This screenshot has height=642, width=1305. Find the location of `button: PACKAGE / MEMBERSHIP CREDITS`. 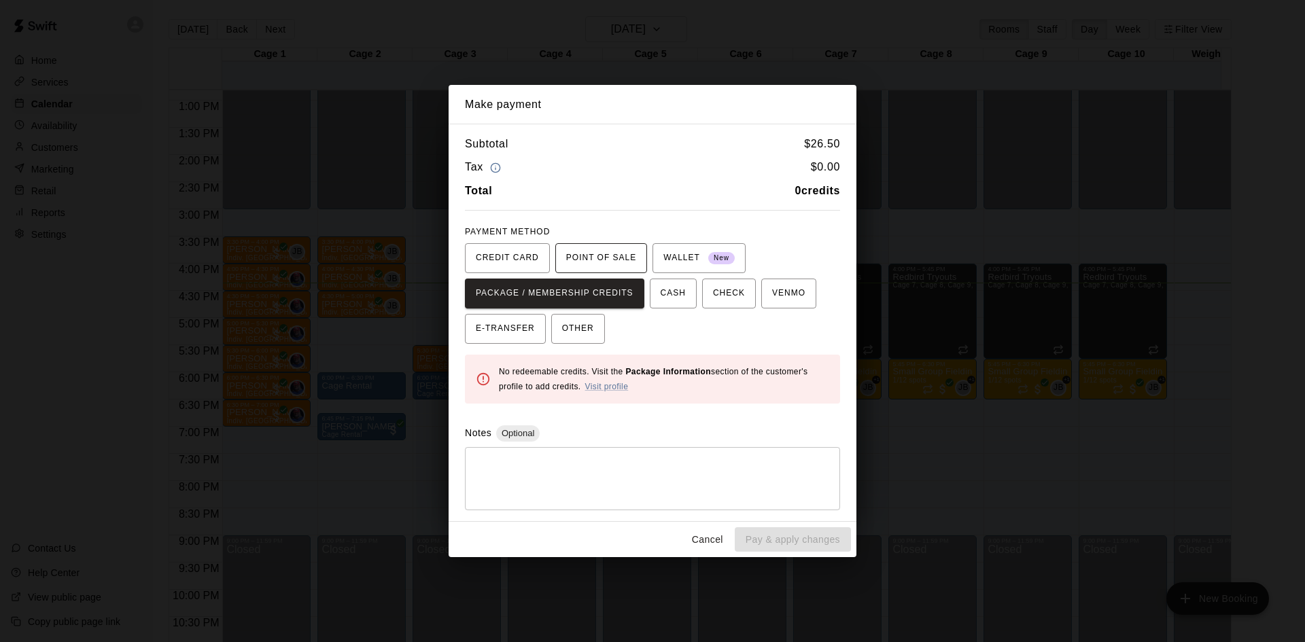

button: PACKAGE / MEMBERSHIP CREDITS is located at coordinates (555, 294).